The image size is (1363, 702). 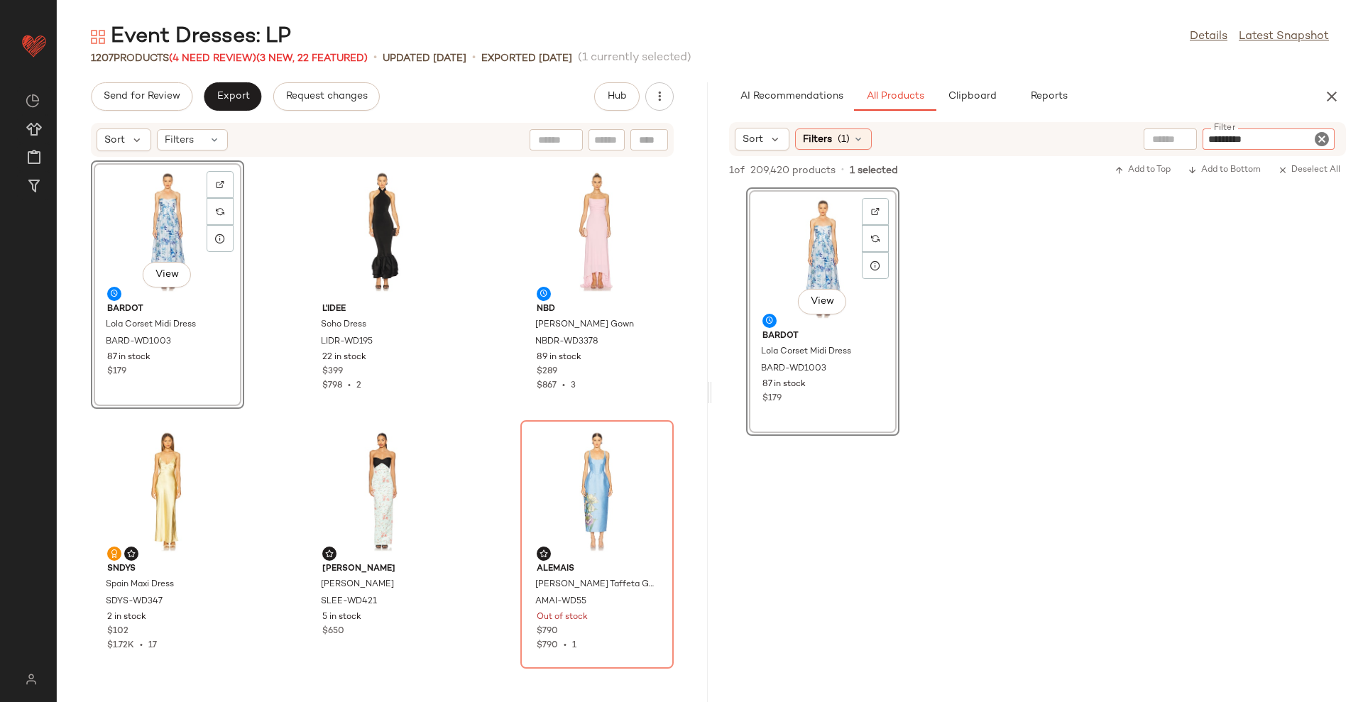 I want to click on span: NBDR-WD3378, so click(x=567, y=342).